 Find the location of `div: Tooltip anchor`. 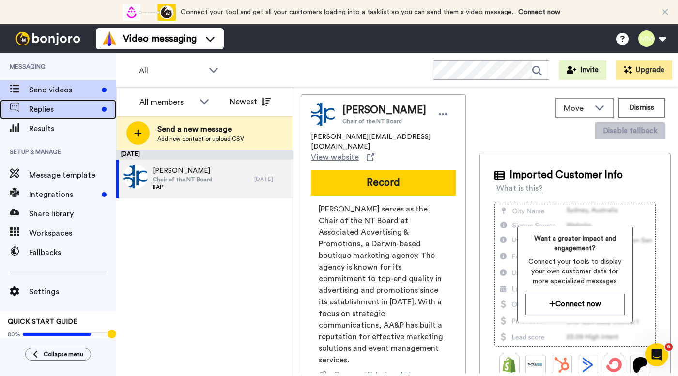

div: Tooltip anchor is located at coordinates (112, 334).